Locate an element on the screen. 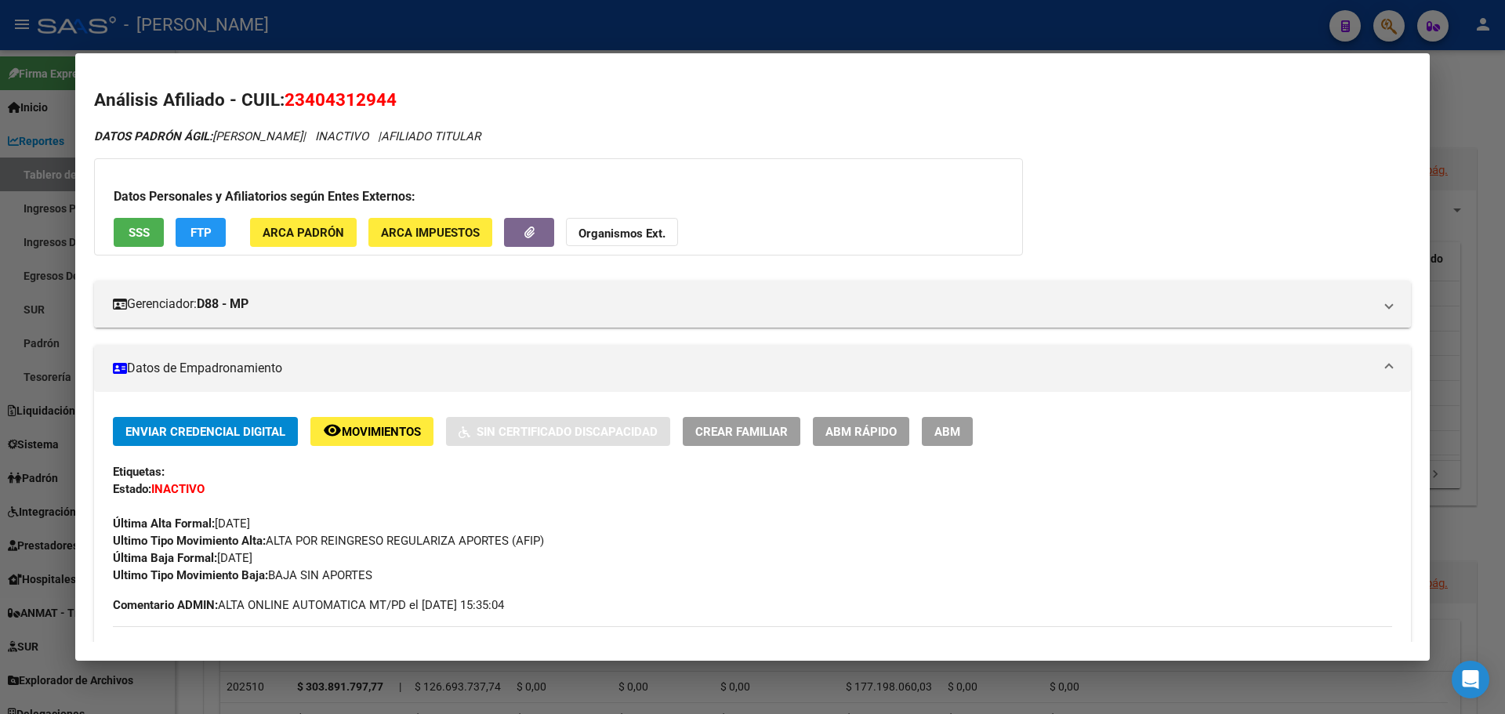  h3: Datos Personales y Afiliatorios según Entes Externos: is located at coordinates (558, 197).